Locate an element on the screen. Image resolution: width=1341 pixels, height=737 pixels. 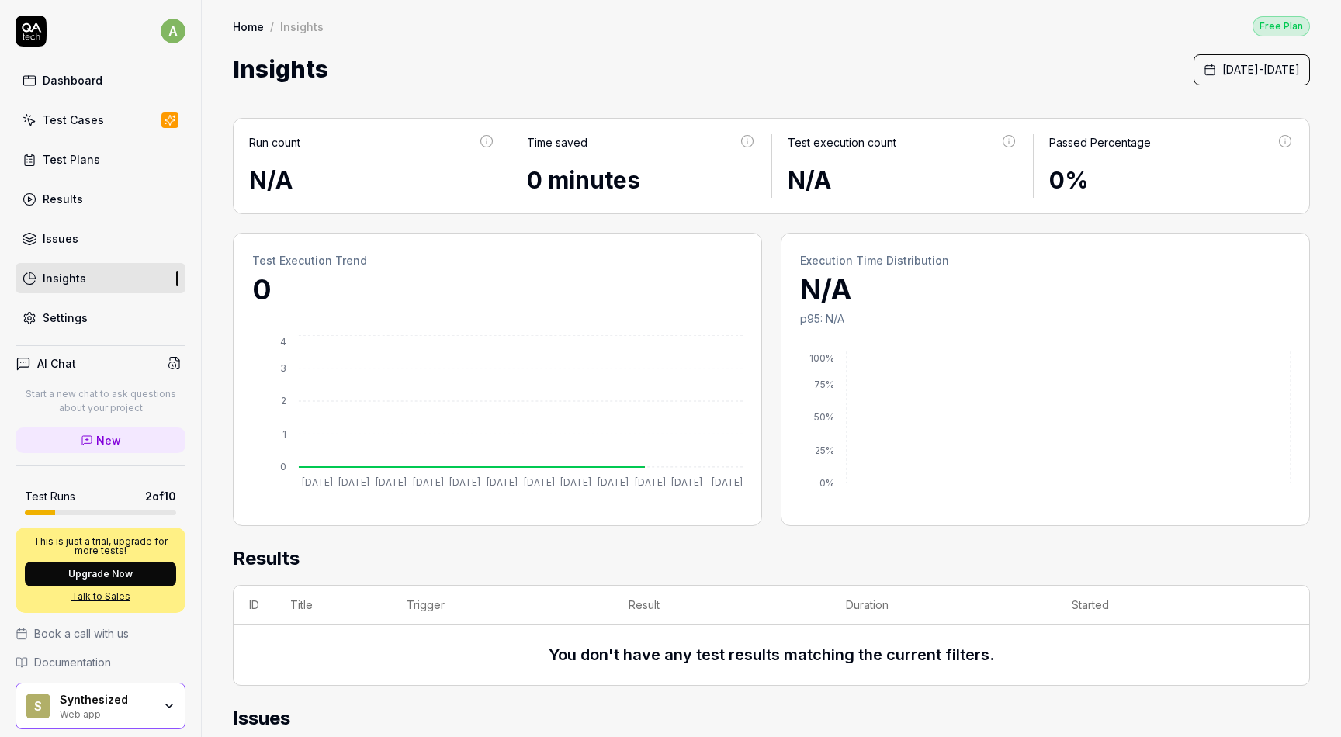
tspan: 100% is located at coordinates (822, 358).